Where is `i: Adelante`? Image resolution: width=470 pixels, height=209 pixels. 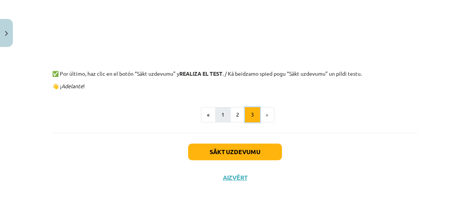 i: Adelante is located at coordinates (72, 86).